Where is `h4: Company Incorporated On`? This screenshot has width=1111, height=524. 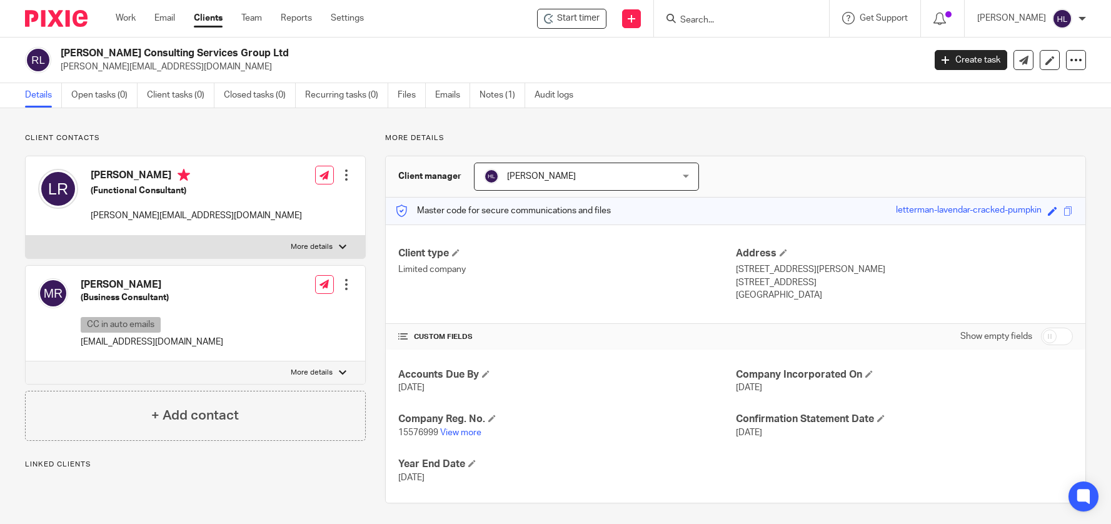 h4: Company Incorporated On is located at coordinates (904, 374).